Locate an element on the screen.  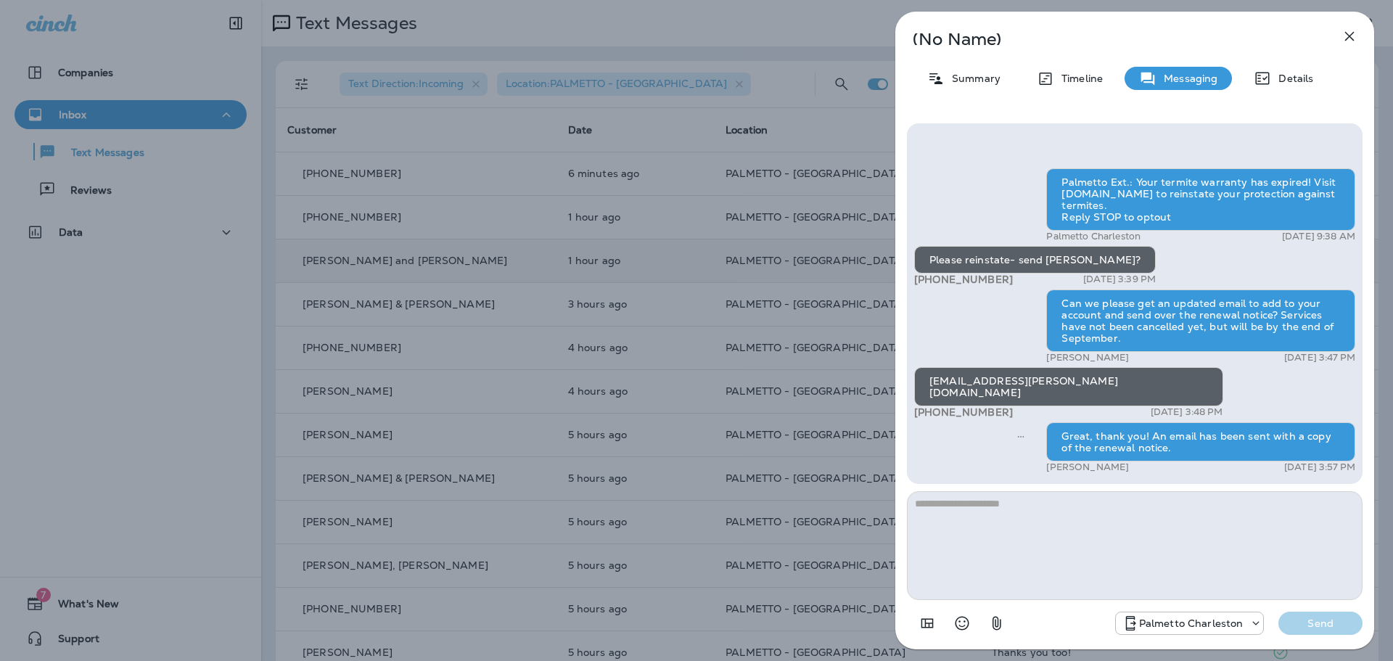
p: Details is located at coordinates (1292, 78).